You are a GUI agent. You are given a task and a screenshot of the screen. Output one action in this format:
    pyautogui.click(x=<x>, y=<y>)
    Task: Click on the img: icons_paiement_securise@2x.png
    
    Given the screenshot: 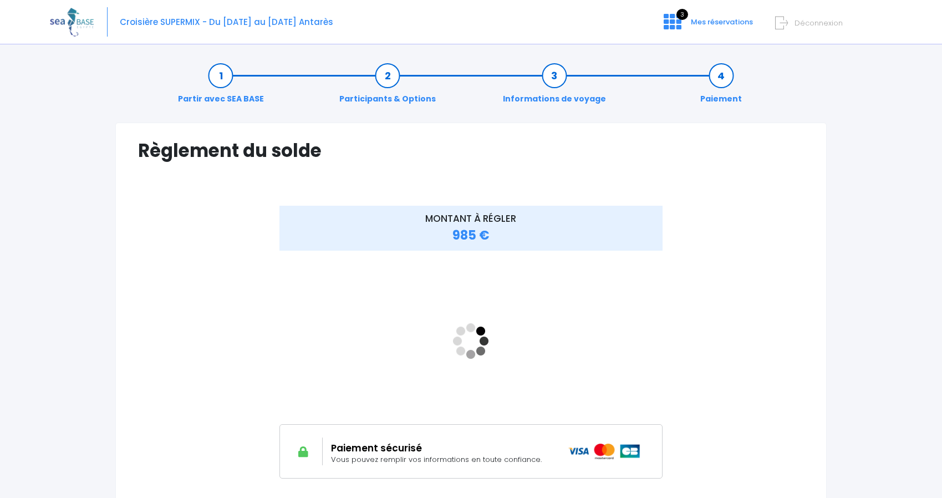 What is the action you would take?
    pyautogui.click(x=604, y=451)
    